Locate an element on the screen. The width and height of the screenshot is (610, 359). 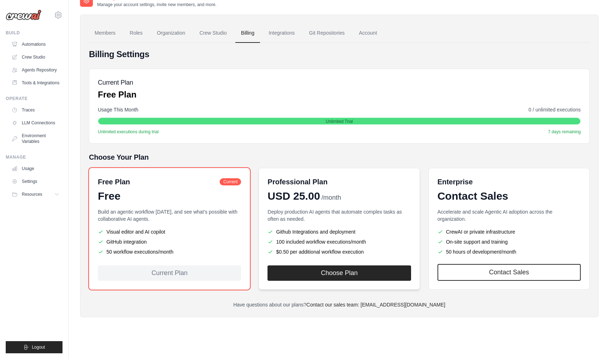
div: Operate is located at coordinates (34, 99).